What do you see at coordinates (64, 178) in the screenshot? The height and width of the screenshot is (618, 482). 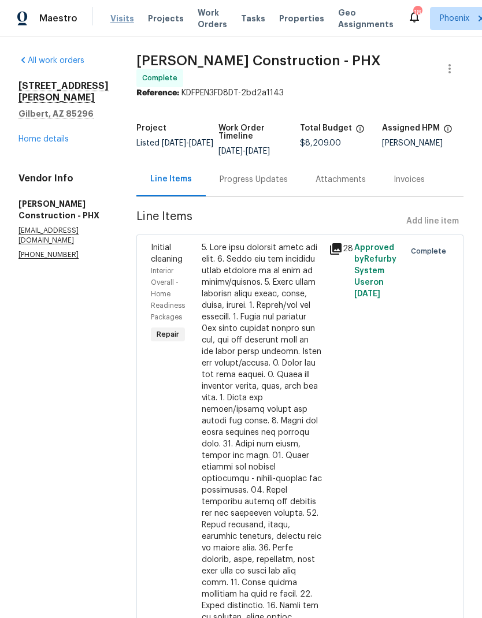 I see `h4: Vendor Info` at bounding box center [64, 178].